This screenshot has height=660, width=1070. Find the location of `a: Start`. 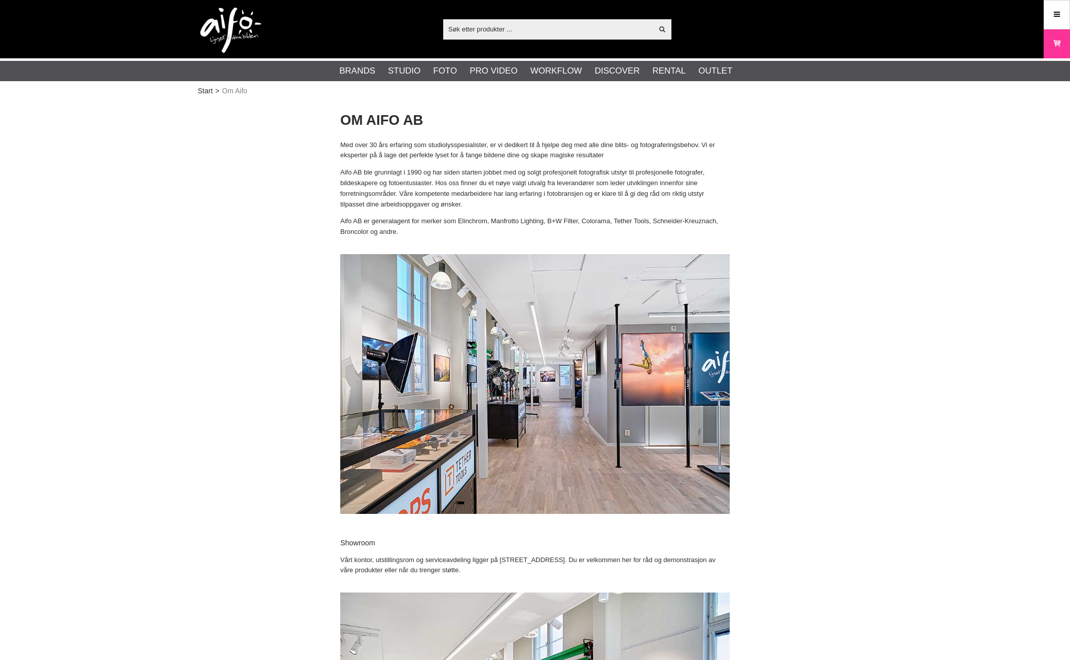

a: Start is located at coordinates (205, 91).